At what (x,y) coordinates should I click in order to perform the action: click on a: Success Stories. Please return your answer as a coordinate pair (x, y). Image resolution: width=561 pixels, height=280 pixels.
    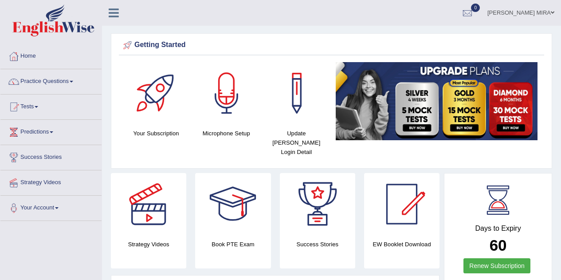
    Looking at the image, I should click on (51, 156).